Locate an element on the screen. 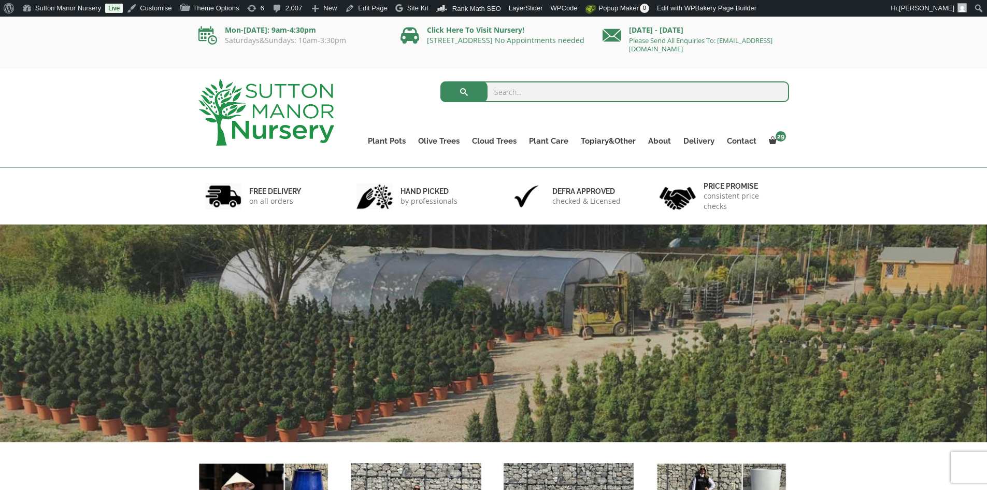 This screenshot has height=490, width=987. a: About is located at coordinates (659, 141).